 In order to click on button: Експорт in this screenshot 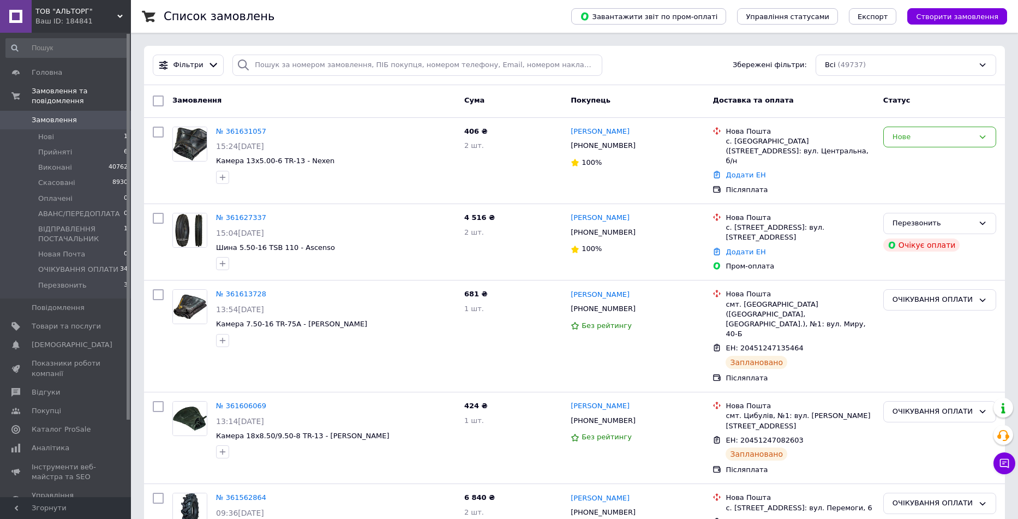, I will do `click(873, 16)`.